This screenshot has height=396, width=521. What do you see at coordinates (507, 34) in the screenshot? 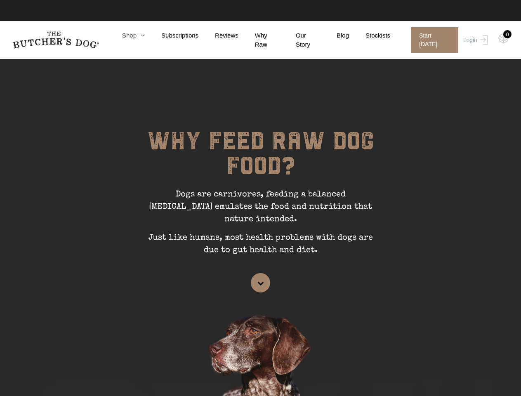
I see `div: 0` at bounding box center [507, 34].